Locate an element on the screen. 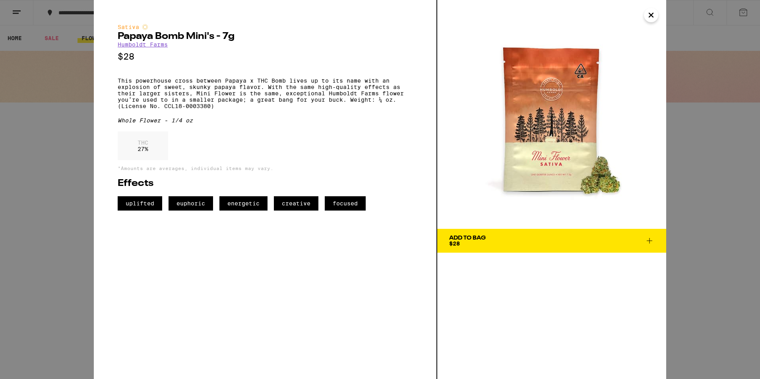 The width and height of the screenshot is (760, 379). span: $28 is located at coordinates (454, 244).